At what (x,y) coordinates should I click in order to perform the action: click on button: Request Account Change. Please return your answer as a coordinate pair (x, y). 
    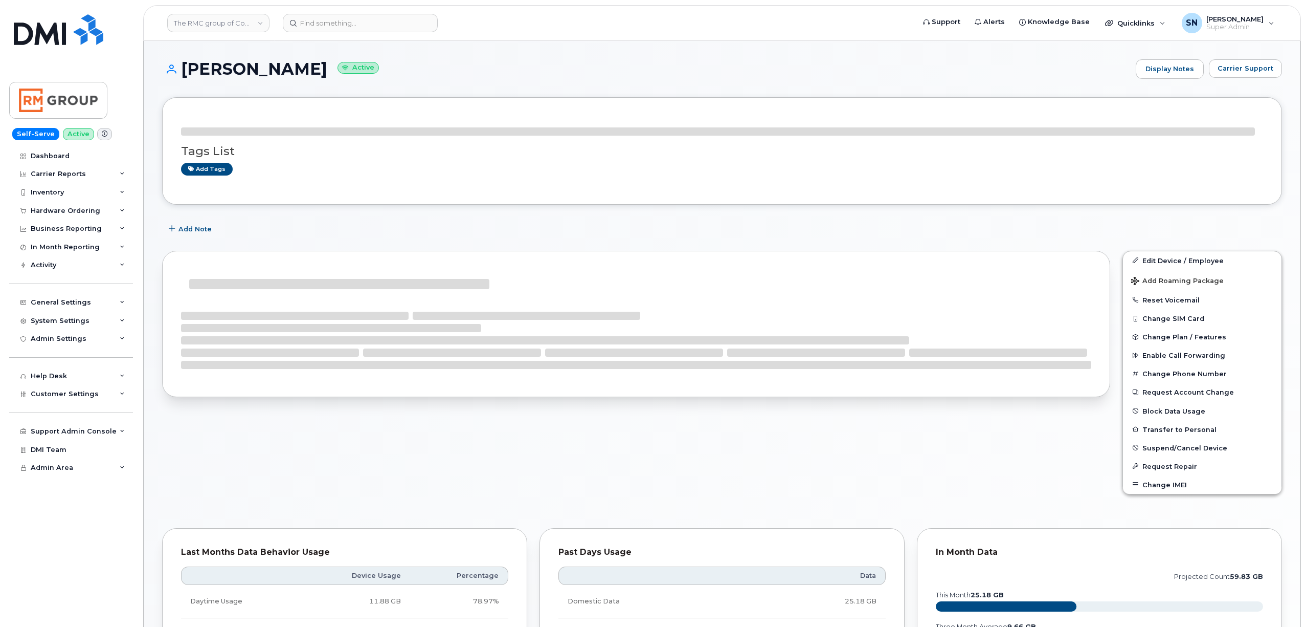
    Looking at the image, I should click on (1202, 392).